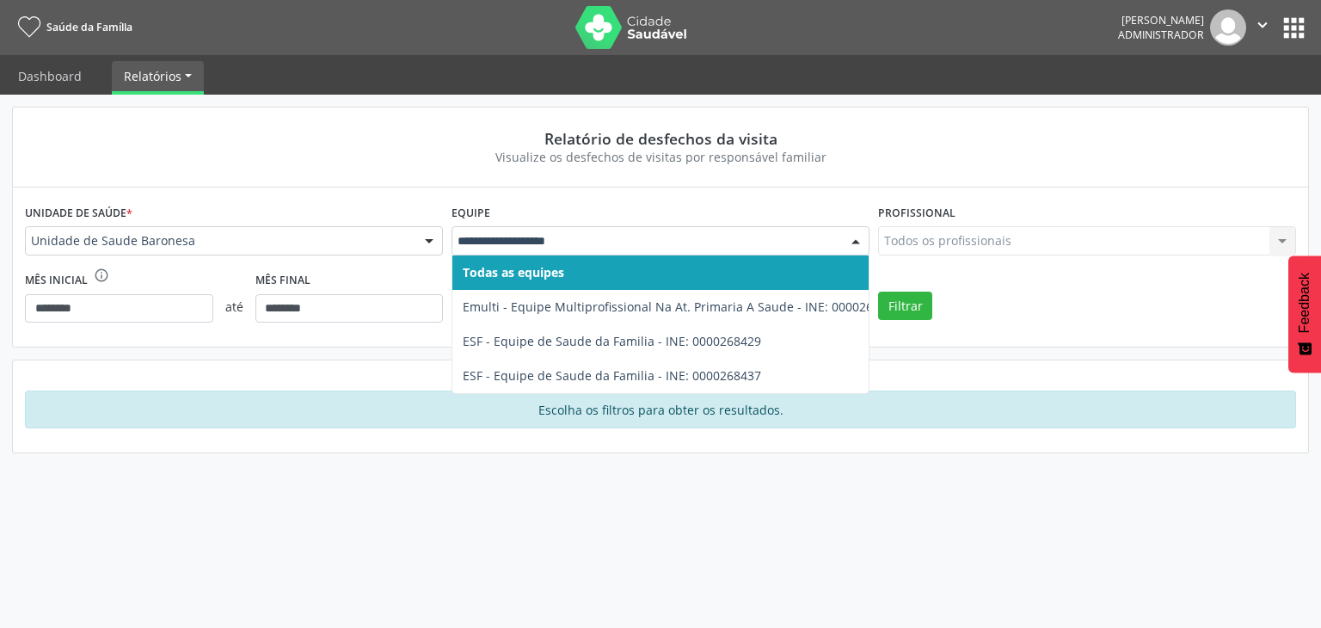  What do you see at coordinates (72, 27) in the screenshot?
I see `a: Saúde da Família` at bounding box center [72, 27].